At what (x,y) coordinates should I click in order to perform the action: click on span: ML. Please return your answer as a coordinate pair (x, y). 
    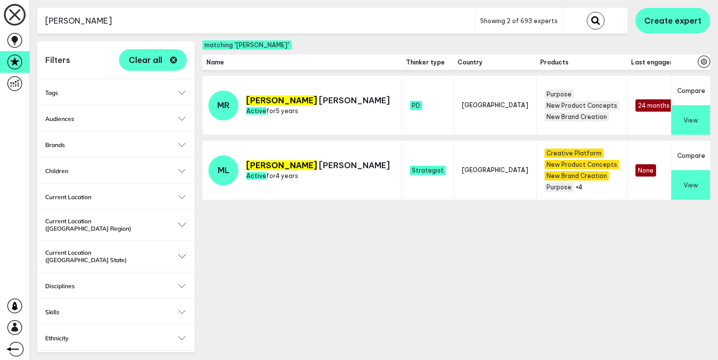
    Looking at the image, I should click on (224, 170).